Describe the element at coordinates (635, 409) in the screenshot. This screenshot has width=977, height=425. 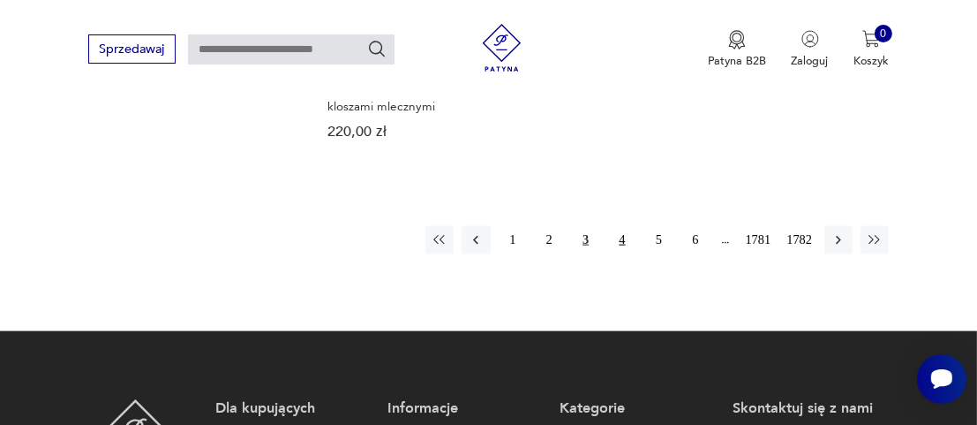
I see `p: Kategorie` at that location.